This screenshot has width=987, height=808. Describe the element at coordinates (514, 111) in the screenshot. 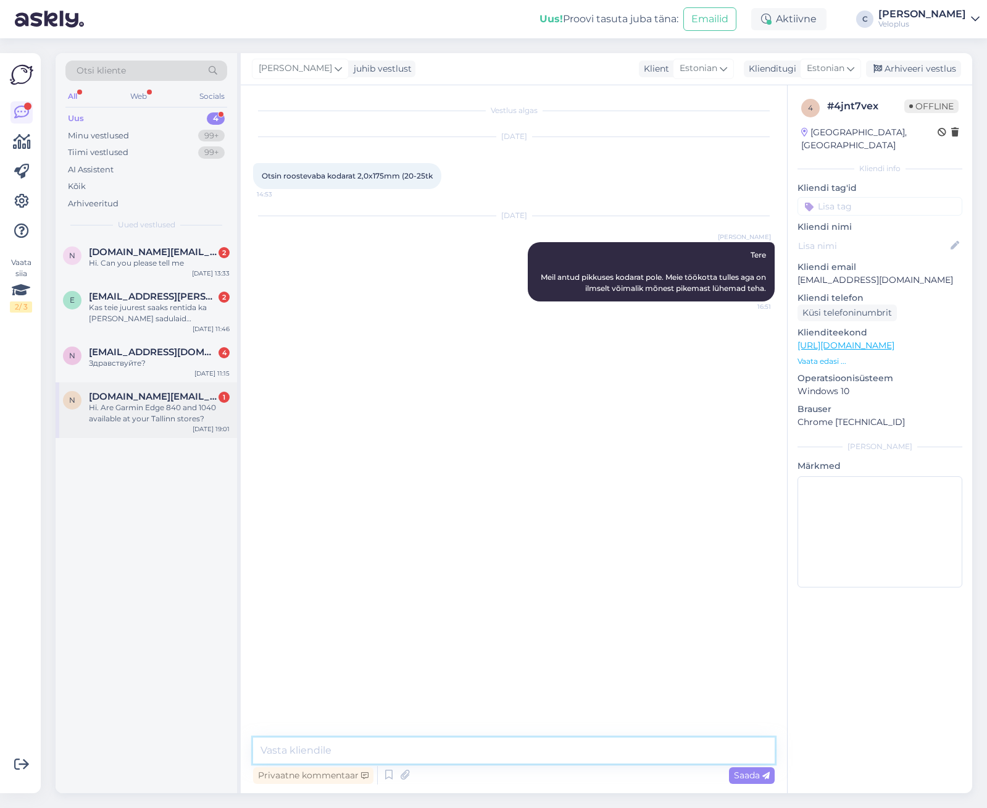

I see `div: Vestlus algas` at that location.